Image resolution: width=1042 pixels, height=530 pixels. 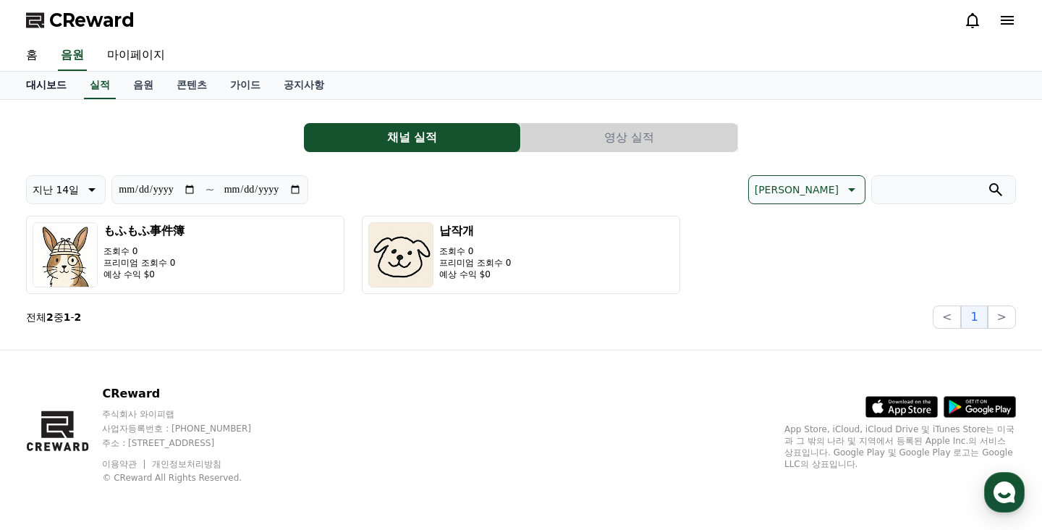 What do you see at coordinates (136, 56) in the screenshot?
I see `a: 마이페이지` at bounding box center [136, 56].